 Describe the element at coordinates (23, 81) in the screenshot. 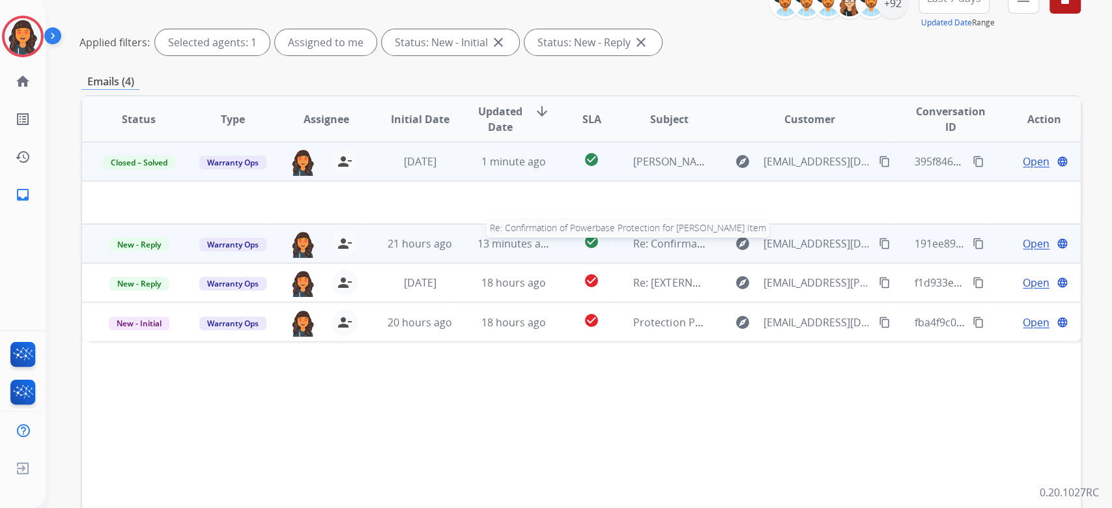

I see `mat-icon: home` at that location.